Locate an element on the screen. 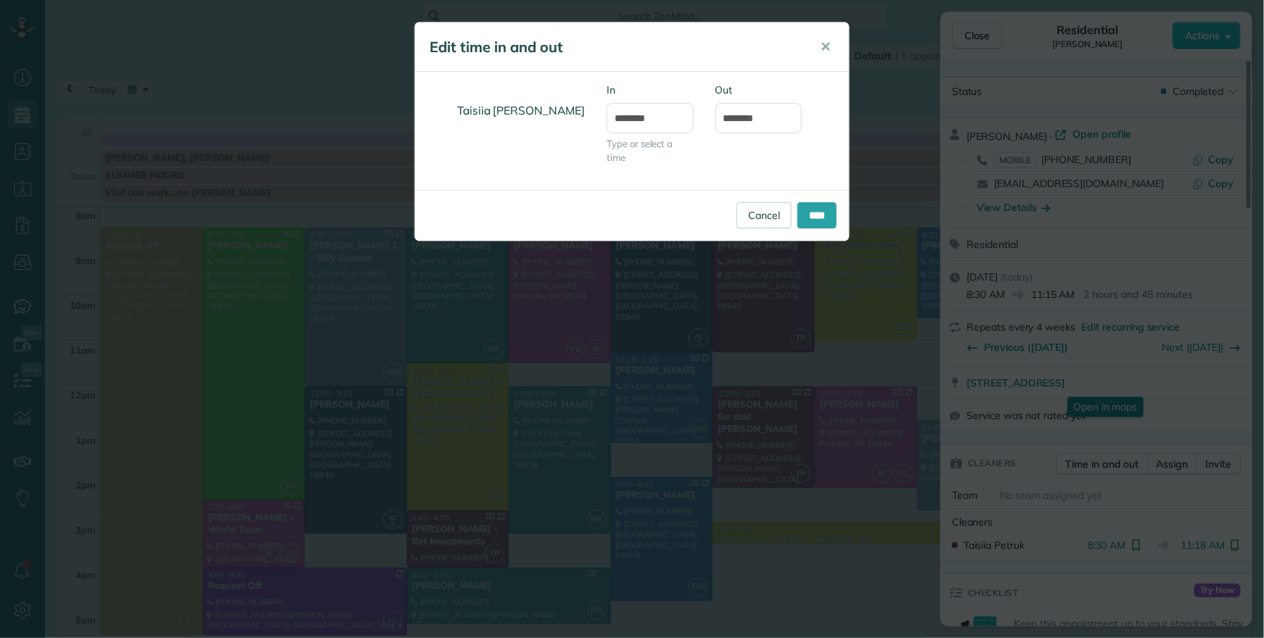 The width and height of the screenshot is (1264, 638). label: In is located at coordinates (650, 90).